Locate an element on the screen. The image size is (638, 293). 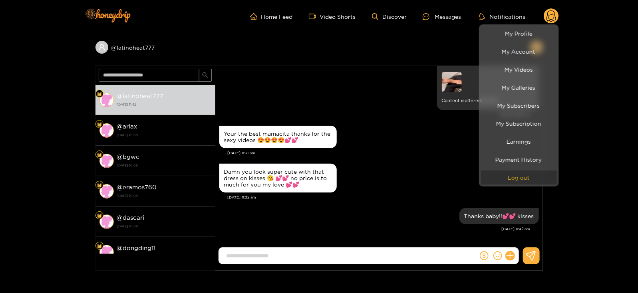
a: Earnings is located at coordinates (519, 141).